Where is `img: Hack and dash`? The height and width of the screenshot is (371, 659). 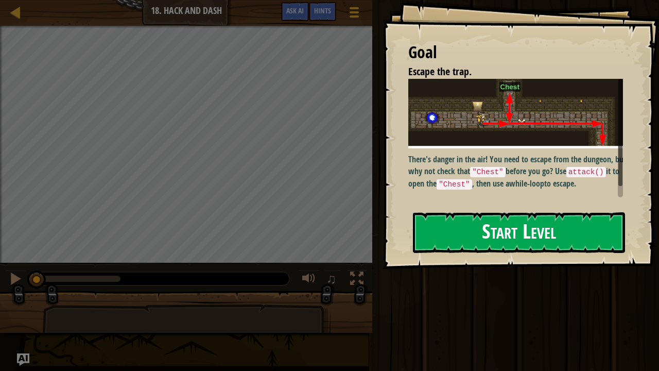 img: Hack and dash is located at coordinates (520, 113).